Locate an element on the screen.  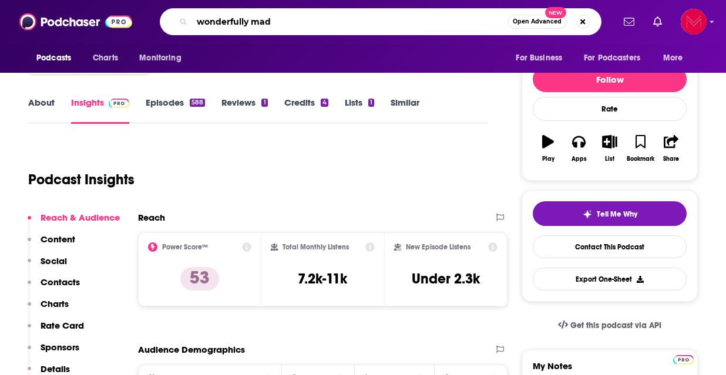
span: Podcasts is located at coordinates (53, 58).